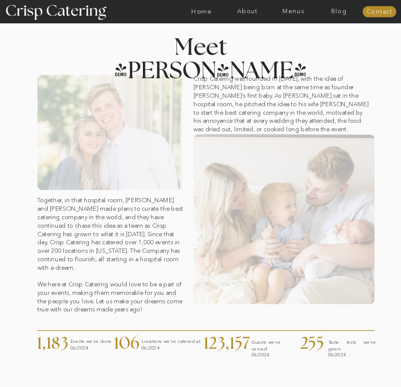 This screenshot has width=401, height=387. I want to click on a: Blog, so click(339, 12).